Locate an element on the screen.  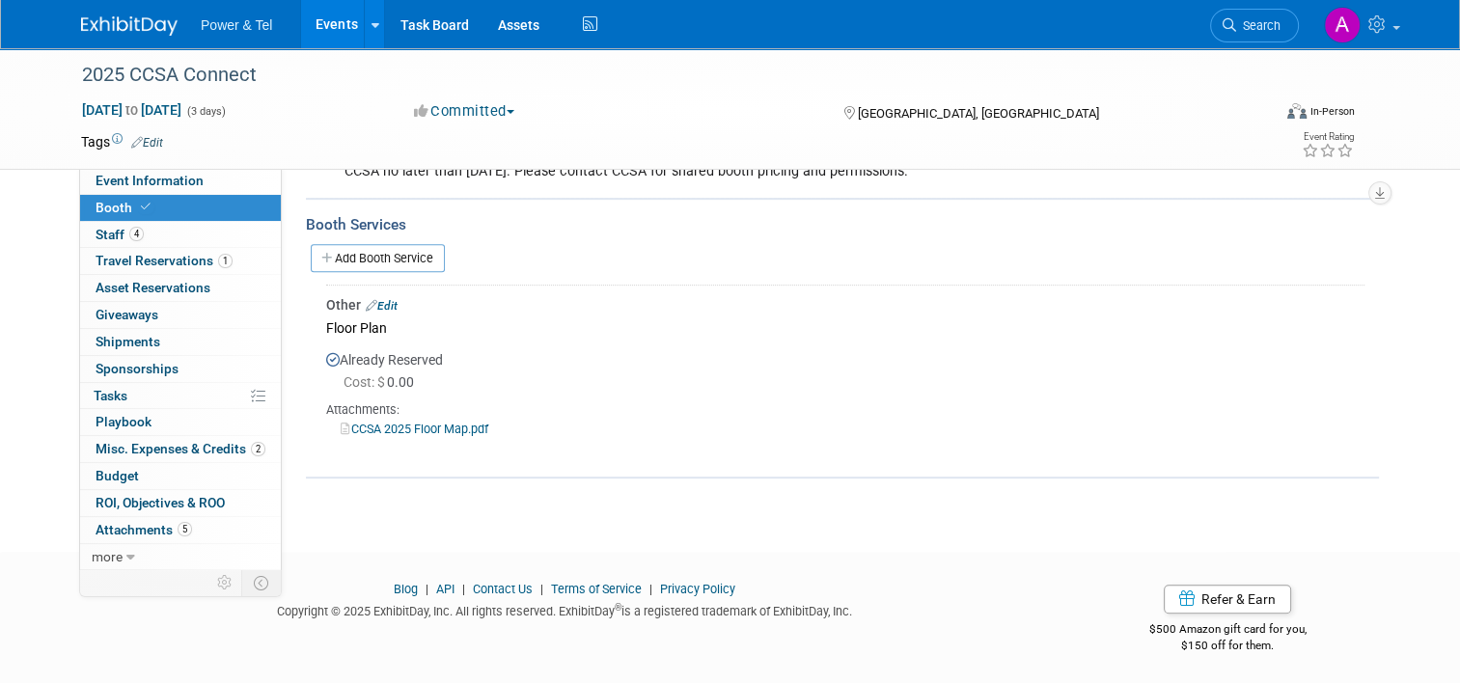
a: ROI, Objectives & ROO is located at coordinates (180, 503).